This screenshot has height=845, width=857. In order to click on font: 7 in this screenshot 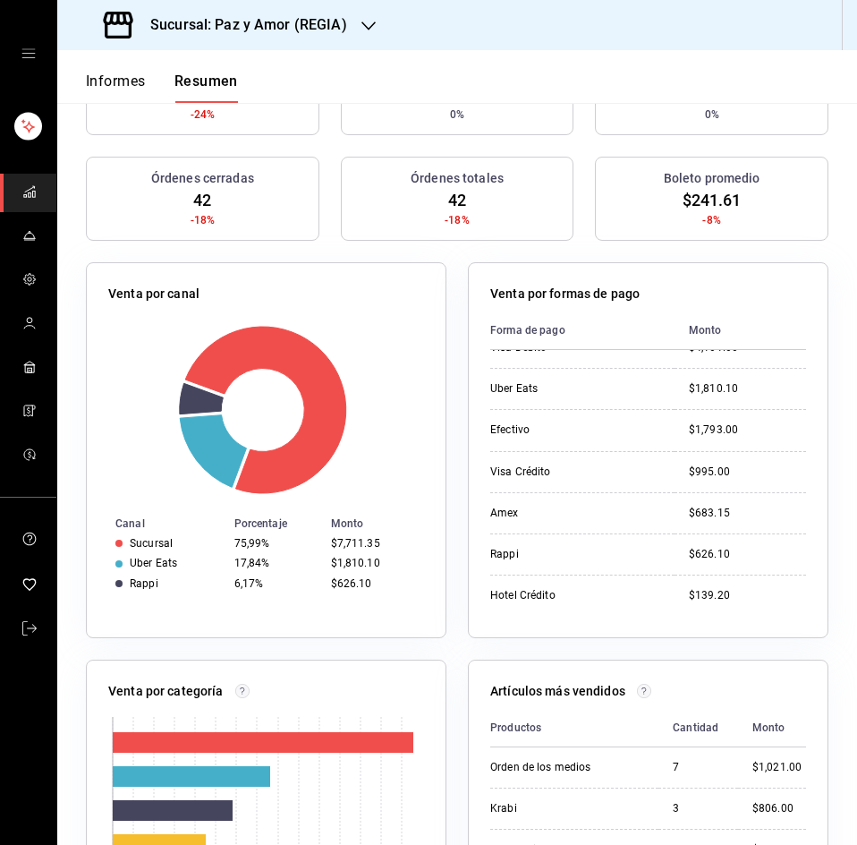, I will do `click(676, 767)`.